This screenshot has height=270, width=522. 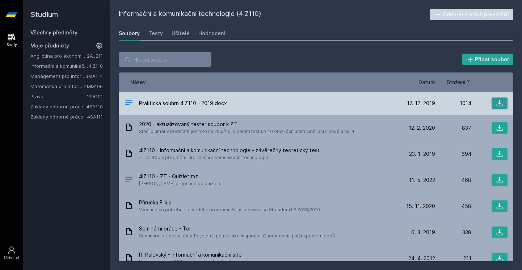 What do you see at coordinates (427, 82) in the screenshot?
I see `button: Datum` at bounding box center [427, 82].